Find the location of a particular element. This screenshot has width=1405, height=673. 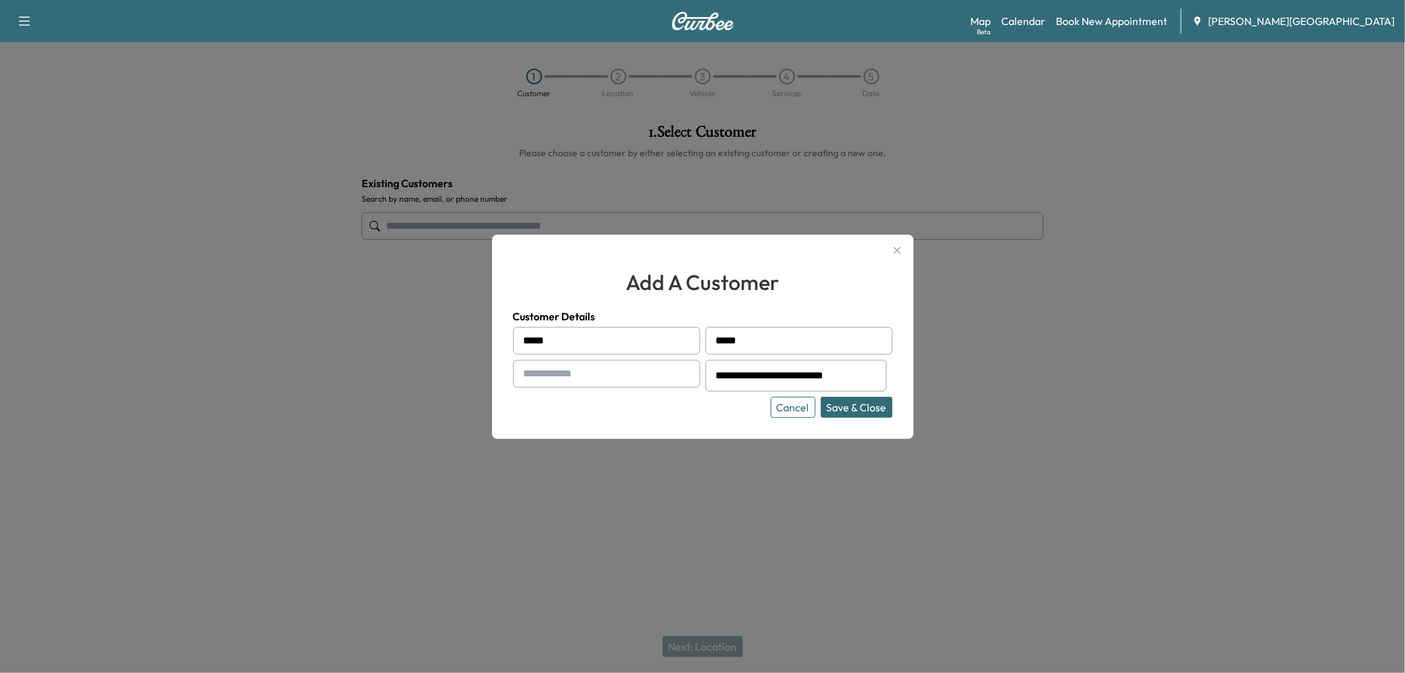

a: MapBeta is located at coordinates (980, 21).